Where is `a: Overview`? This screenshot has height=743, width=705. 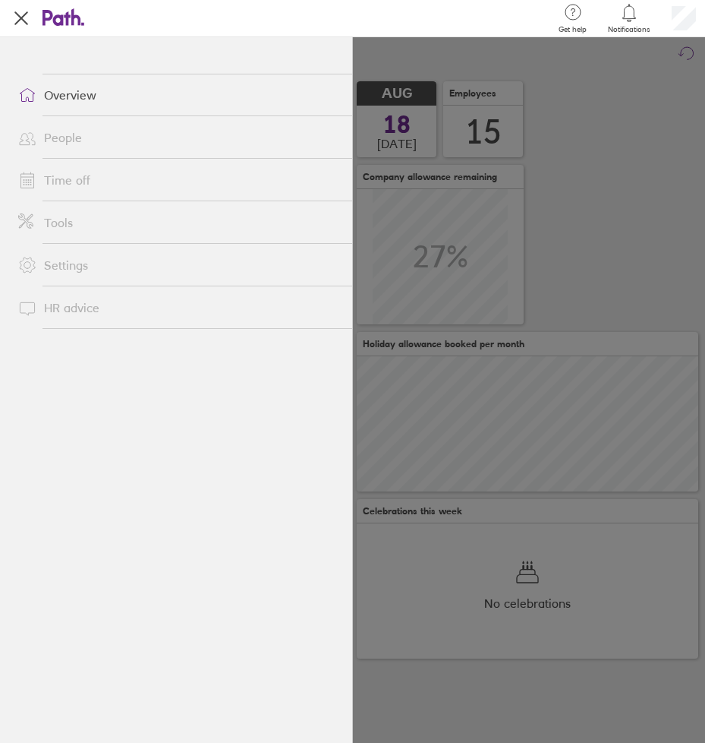 a: Overview is located at coordinates (179, 95).